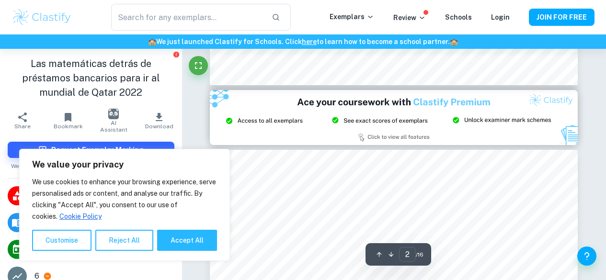 The width and height of the screenshot is (606, 280). What do you see at coordinates (500, 17) in the screenshot?
I see `a: Login` at bounding box center [500, 17].